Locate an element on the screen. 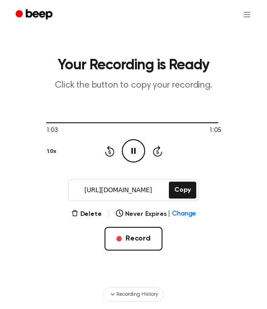 The height and width of the screenshot is (309, 267). button: Open menu is located at coordinates (247, 15).